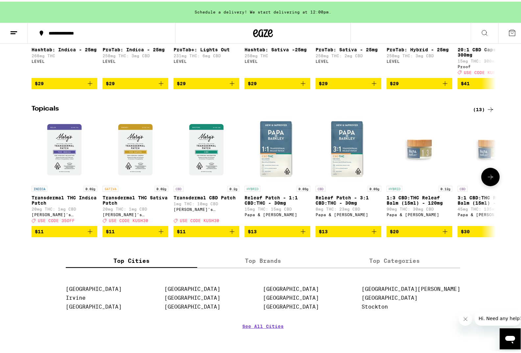  Describe the element at coordinates (206, 54) in the screenshot. I see `p: 231mg THC: 6mg CBD` at that location.